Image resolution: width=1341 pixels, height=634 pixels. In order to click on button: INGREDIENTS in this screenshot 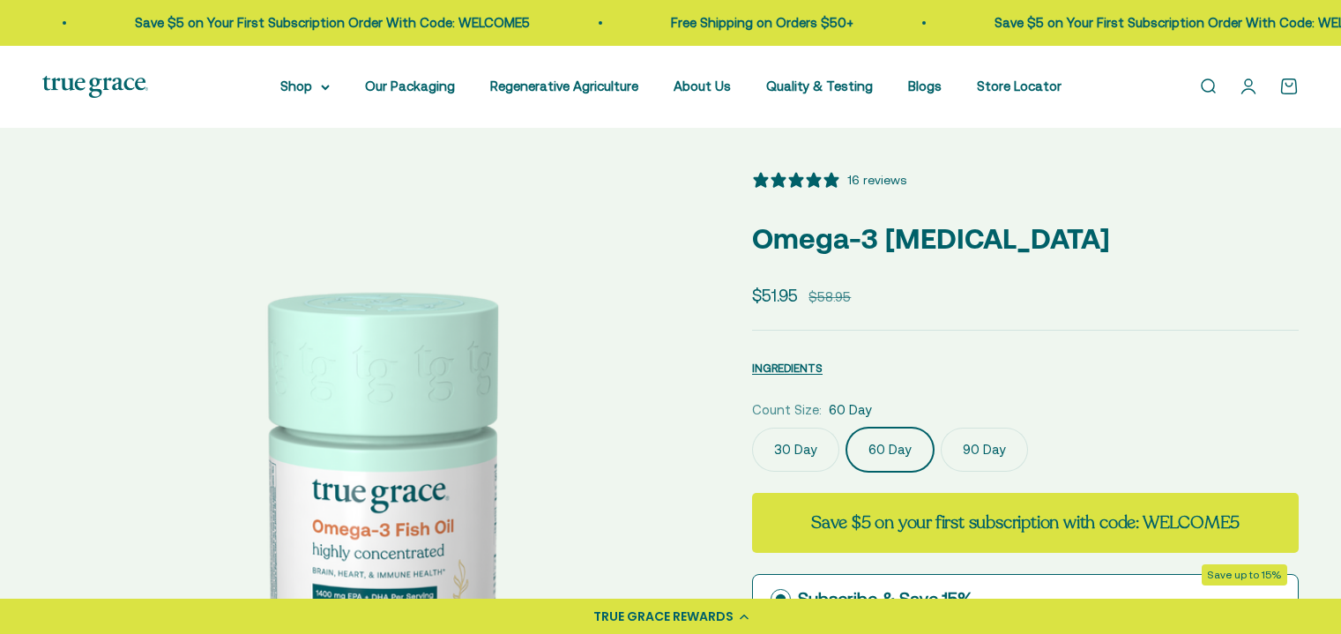, I will do `click(787, 368)`.